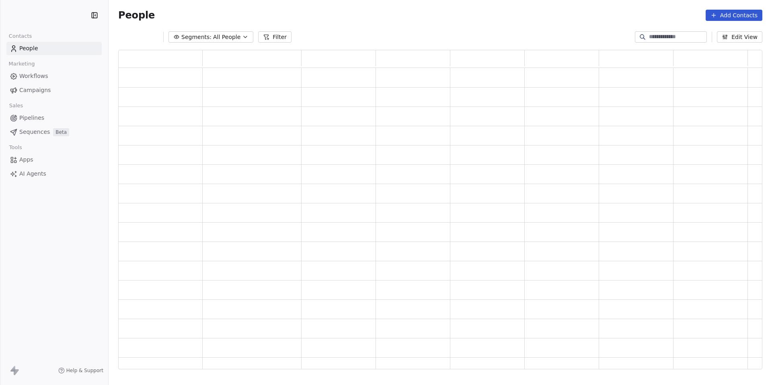  I want to click on span: All People, so click(227, 37).